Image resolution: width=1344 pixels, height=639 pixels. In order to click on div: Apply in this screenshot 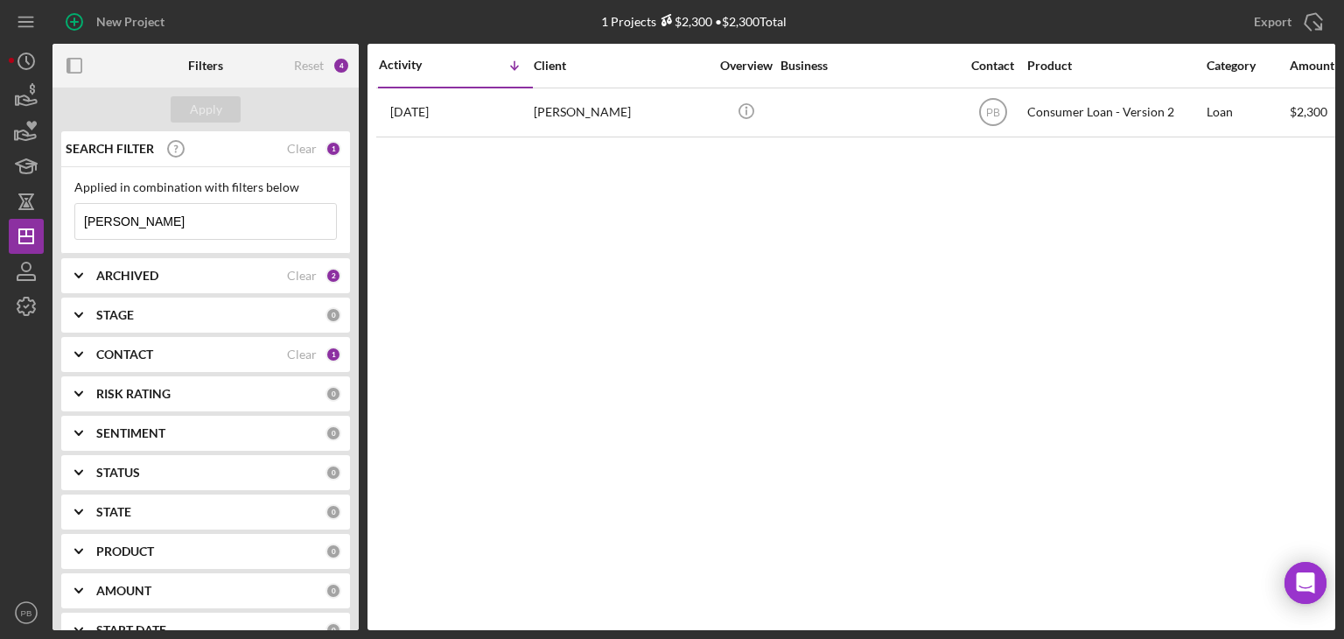, I will do `click(206, 109)`.